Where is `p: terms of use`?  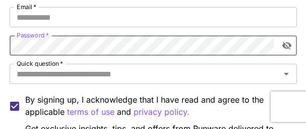 p: terms of use is located at coordinates (91, 111).